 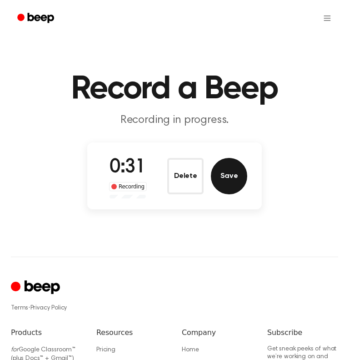 What do you see at coordinates (190, 350) in the screenshot?
I see `a: Home` at bounding box center [190, 350].